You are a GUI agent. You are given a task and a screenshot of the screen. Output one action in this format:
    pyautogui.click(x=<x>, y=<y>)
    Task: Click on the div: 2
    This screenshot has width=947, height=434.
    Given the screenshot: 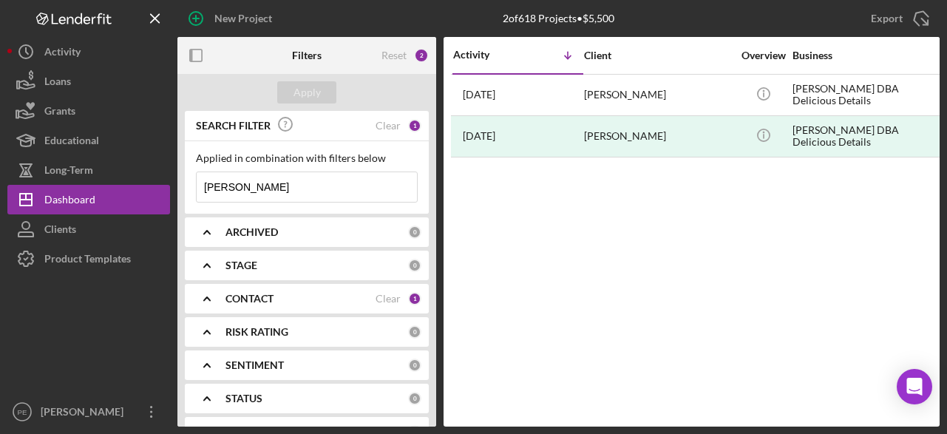 What is the action you would take?
    pyautogui.click(x=421, y=55)
    